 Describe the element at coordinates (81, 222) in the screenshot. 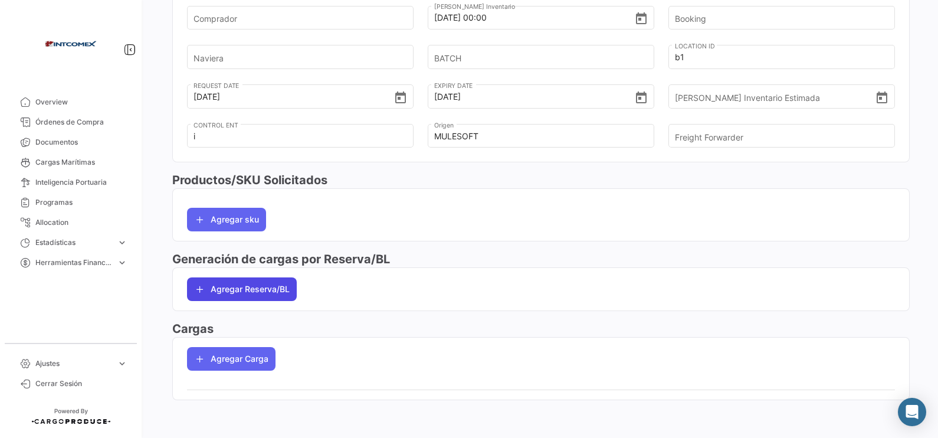

I see `span: Allocation` at that location.